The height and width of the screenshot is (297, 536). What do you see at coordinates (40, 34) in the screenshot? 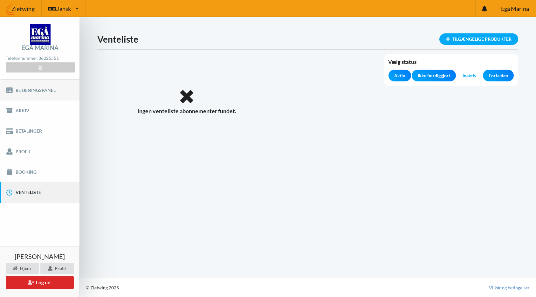
I see `img: logo` at bounding box center [40, 34].